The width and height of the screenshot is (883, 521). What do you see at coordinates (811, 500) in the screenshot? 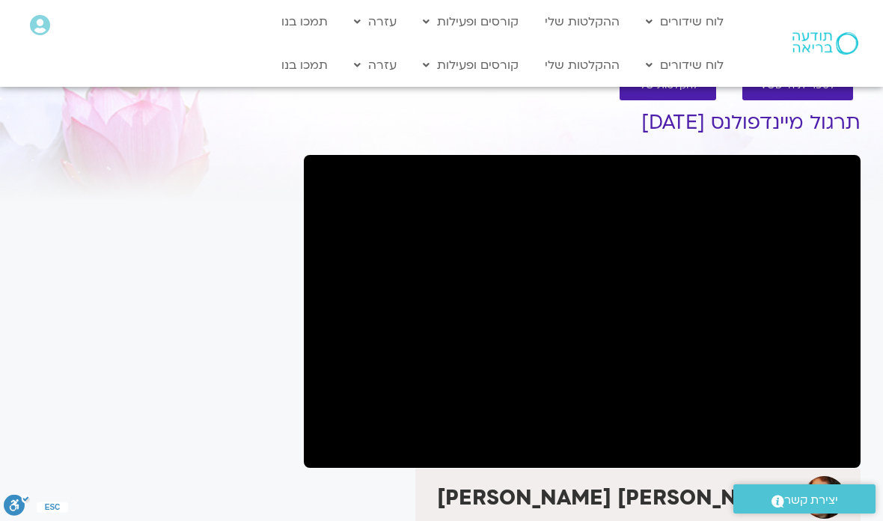
I see `span: יצירת קשר` at bounding box center [811, 500].